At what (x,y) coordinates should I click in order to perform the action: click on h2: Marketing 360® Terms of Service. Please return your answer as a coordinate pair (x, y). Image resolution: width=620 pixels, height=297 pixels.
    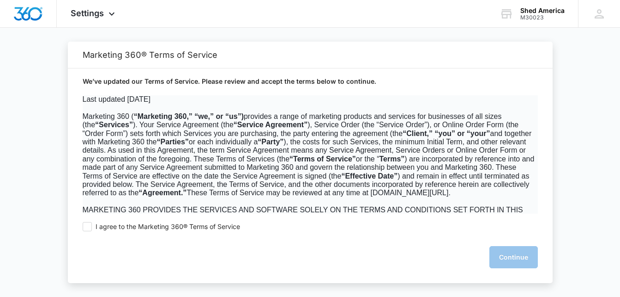
    Looking at the image, I should click on (310, 55).